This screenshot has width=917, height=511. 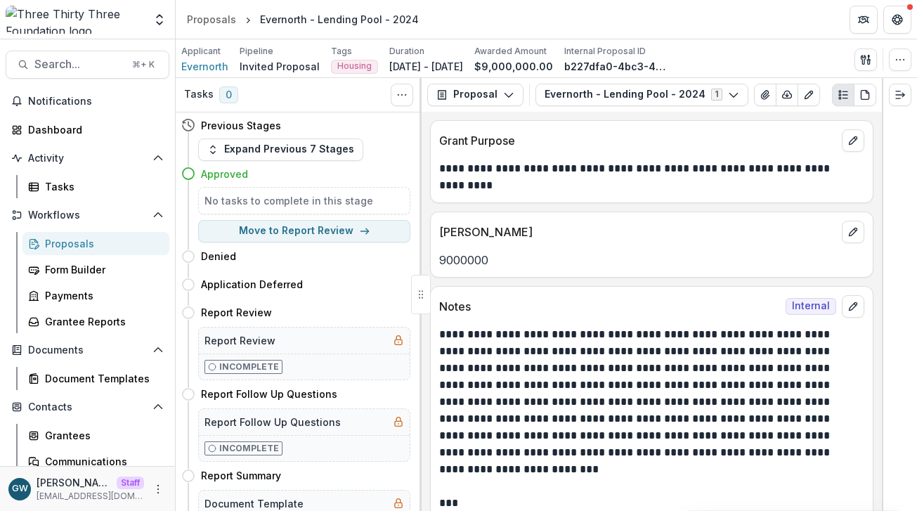 What do you see at coordinates (143, 65) in the screenshot?
I see `div: ⌘ + K` at bounding box center [143, 65].